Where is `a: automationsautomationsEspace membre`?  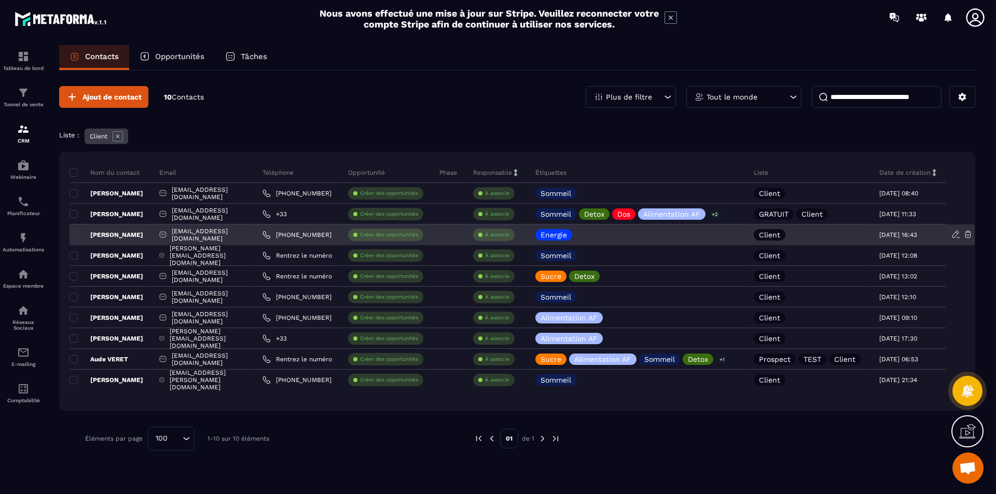 a: automationsautomationsEspace membre is located at coordinates (23, 279).